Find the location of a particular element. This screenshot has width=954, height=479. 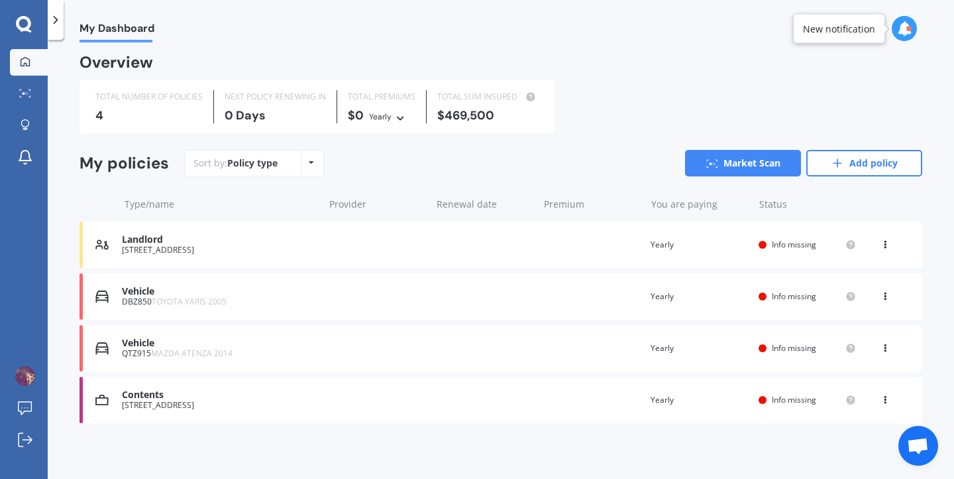

div: TOTAL NUMBER OF POLICIES is located at coordinates (149, 97).